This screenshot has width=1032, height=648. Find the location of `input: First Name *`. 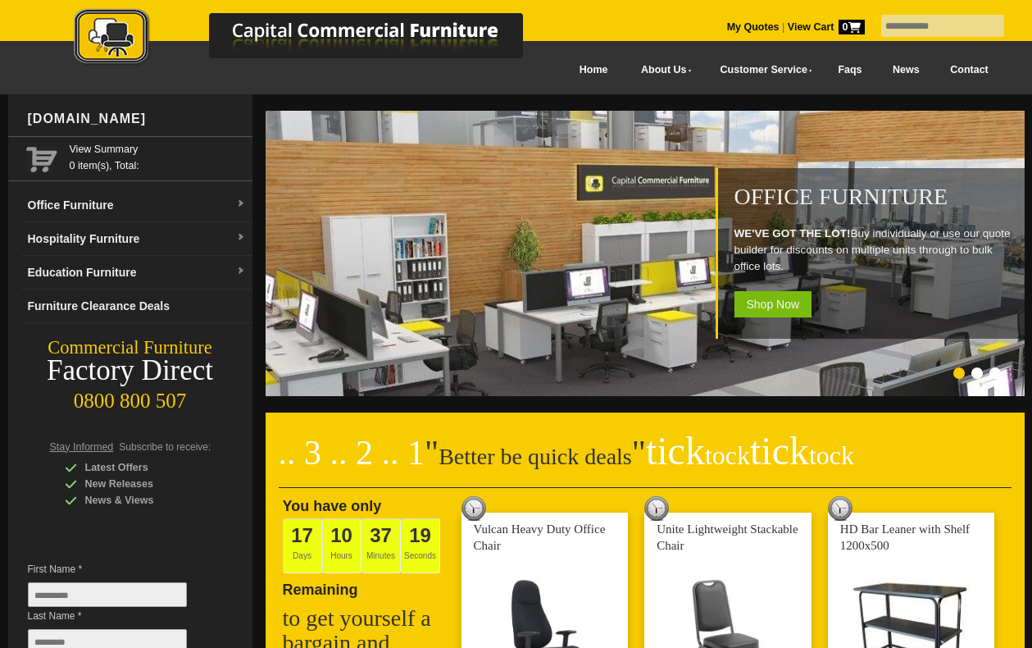

input: First Name * is located at coordinates (107, 595).